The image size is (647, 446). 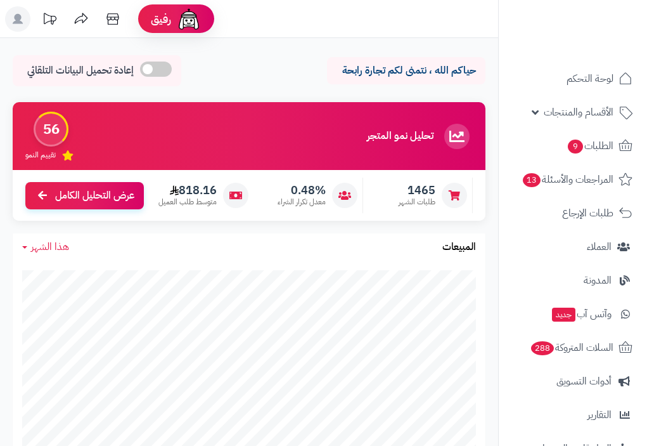 What do you see at coordinates (417, 190) in the screenshot?
I see `span: 1465` at bounding box center [417, 190].